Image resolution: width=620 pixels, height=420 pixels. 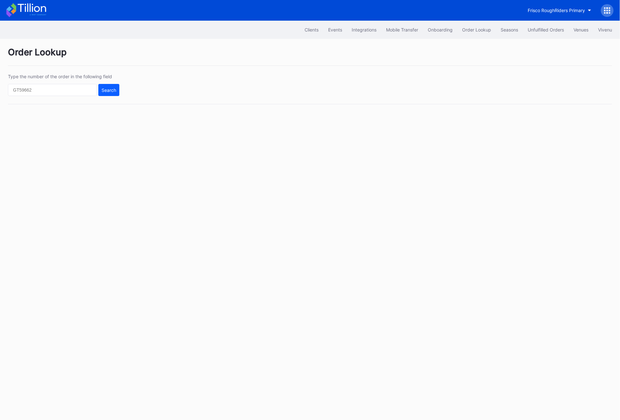 What do you see at coordinates (52, 90) in the screenshot?
I see `input: GT59662` at bounding box center [52, 90].